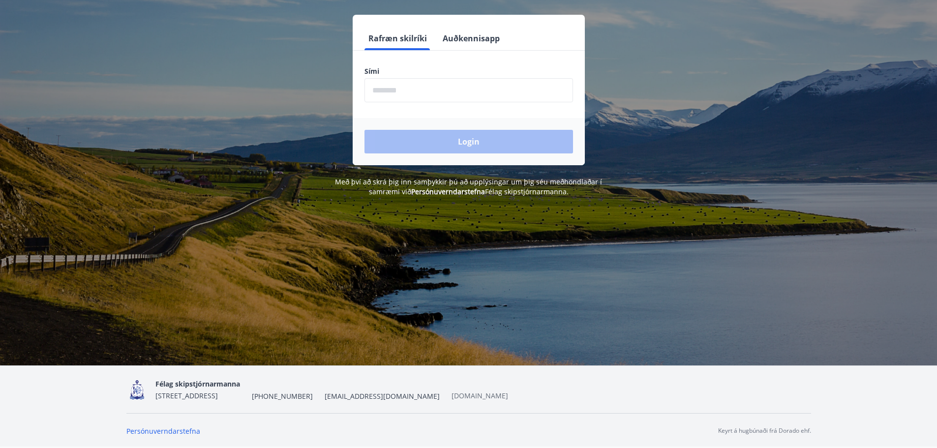 This screenshot has height=448, width=937. I want to click on p: Keyrt á hugbúnaði frá Dorado ehf., so click(764, 431).